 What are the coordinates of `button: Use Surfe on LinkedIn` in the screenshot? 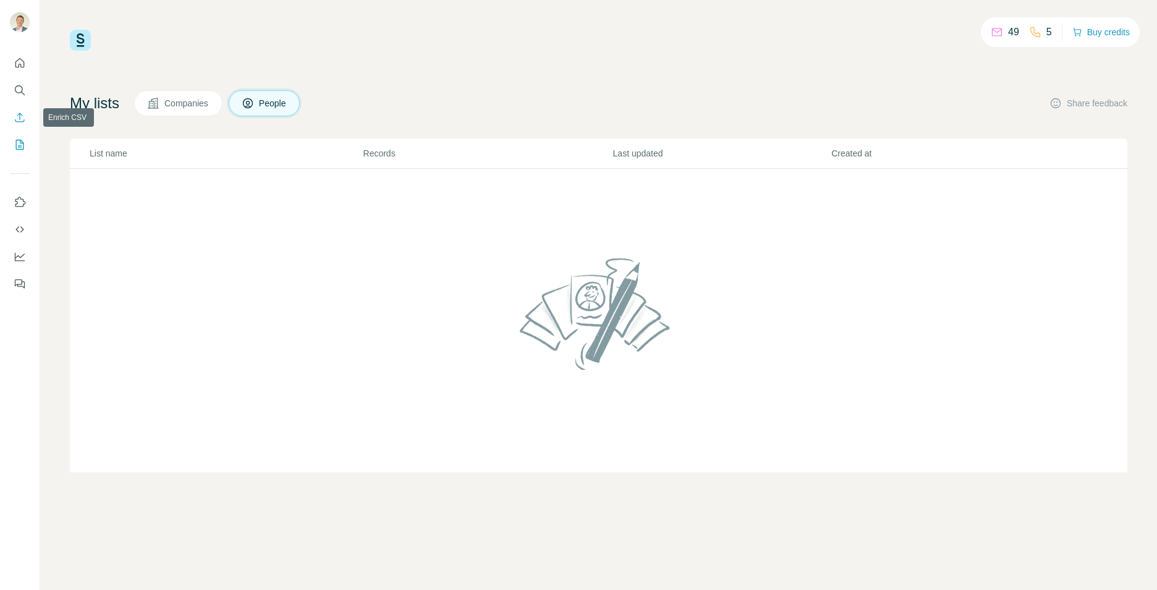 It's located at (20, 202).